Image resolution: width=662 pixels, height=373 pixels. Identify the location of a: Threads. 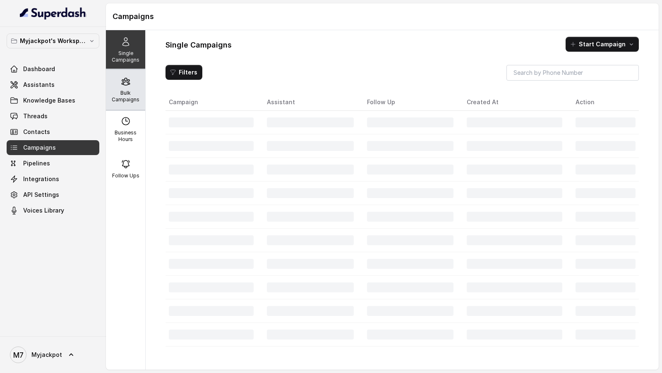
(53, 116).